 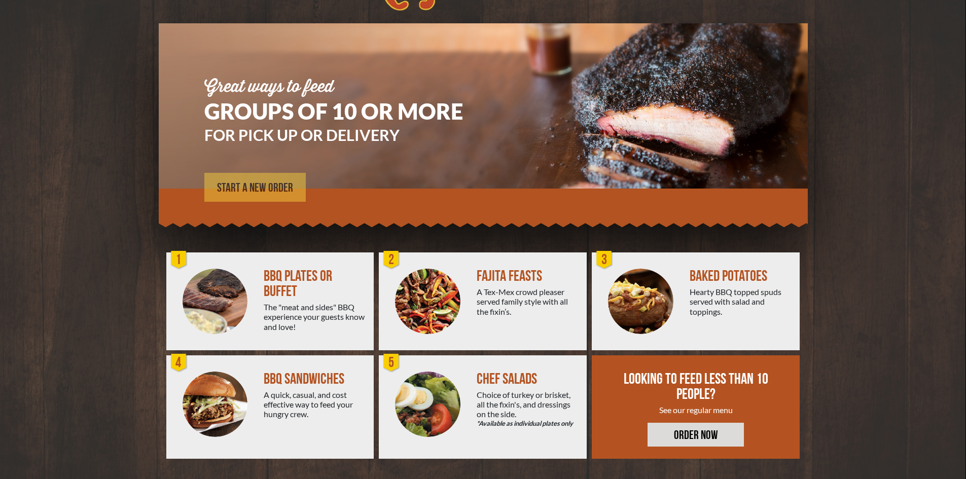 What do you see at coordinates (697, 410) in the screenshot?
I see `div: See our regular menu` at bounding box center [697, 410].